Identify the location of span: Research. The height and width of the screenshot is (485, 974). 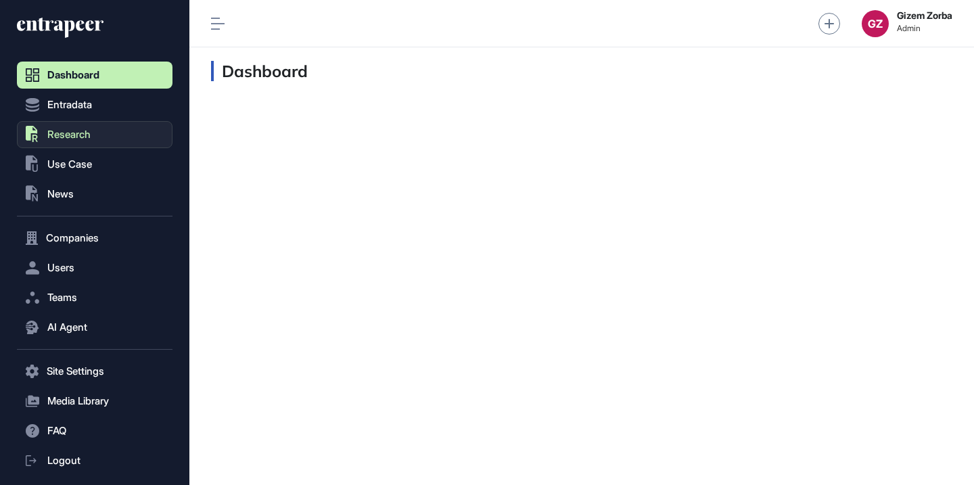
(69, 135).